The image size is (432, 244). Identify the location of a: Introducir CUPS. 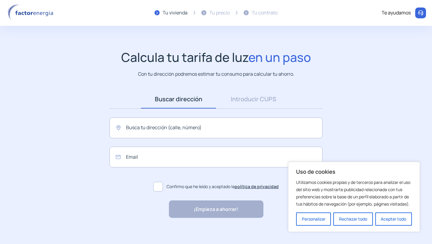
(254, 99).